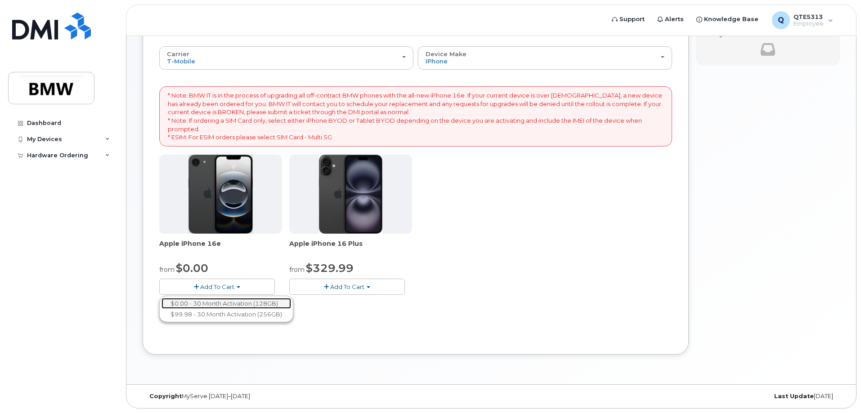 The image size is (861, 413). Describe the element at coordinates (350, 248) in the screenshot. I see `span: Apple iPhone 16 Plus` at that location.